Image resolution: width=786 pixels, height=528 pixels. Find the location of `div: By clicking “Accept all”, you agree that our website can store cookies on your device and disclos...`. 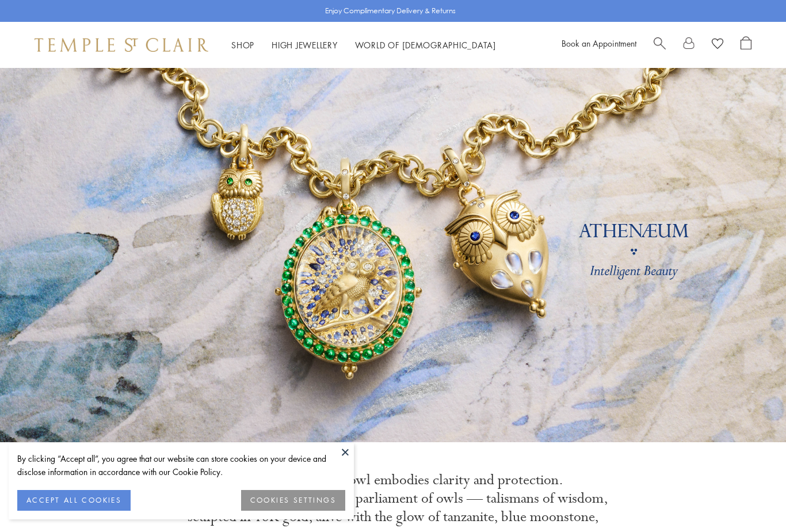

div: By clicking “Accept all”, you agree that our website can store cookies on your device and disclos... is located at coordinates (181, 465).